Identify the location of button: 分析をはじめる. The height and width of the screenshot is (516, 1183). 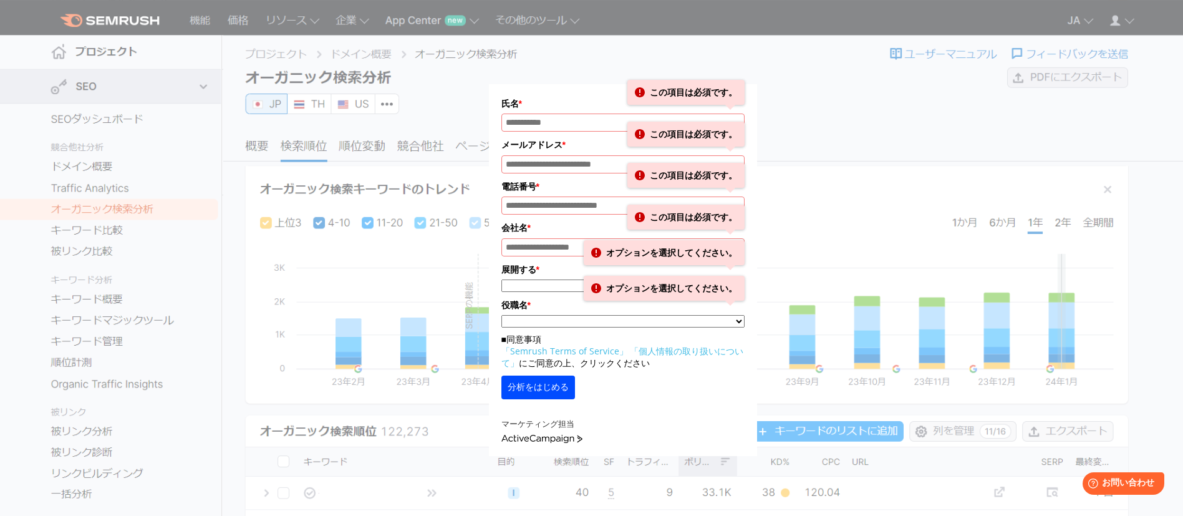
(538, 387).